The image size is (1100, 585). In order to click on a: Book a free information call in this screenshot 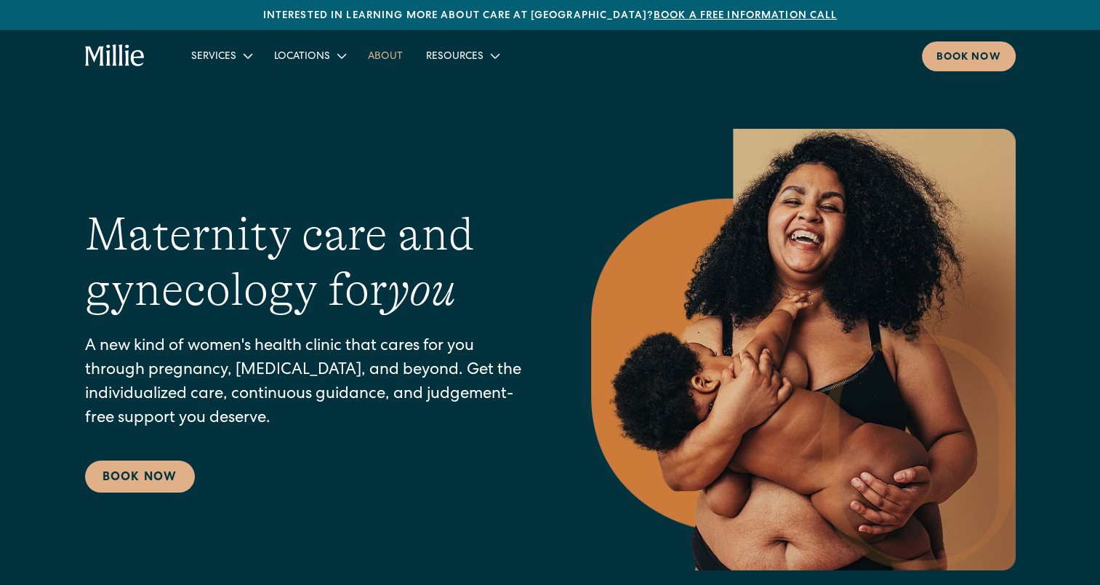, I will do `click(745, 16)`.